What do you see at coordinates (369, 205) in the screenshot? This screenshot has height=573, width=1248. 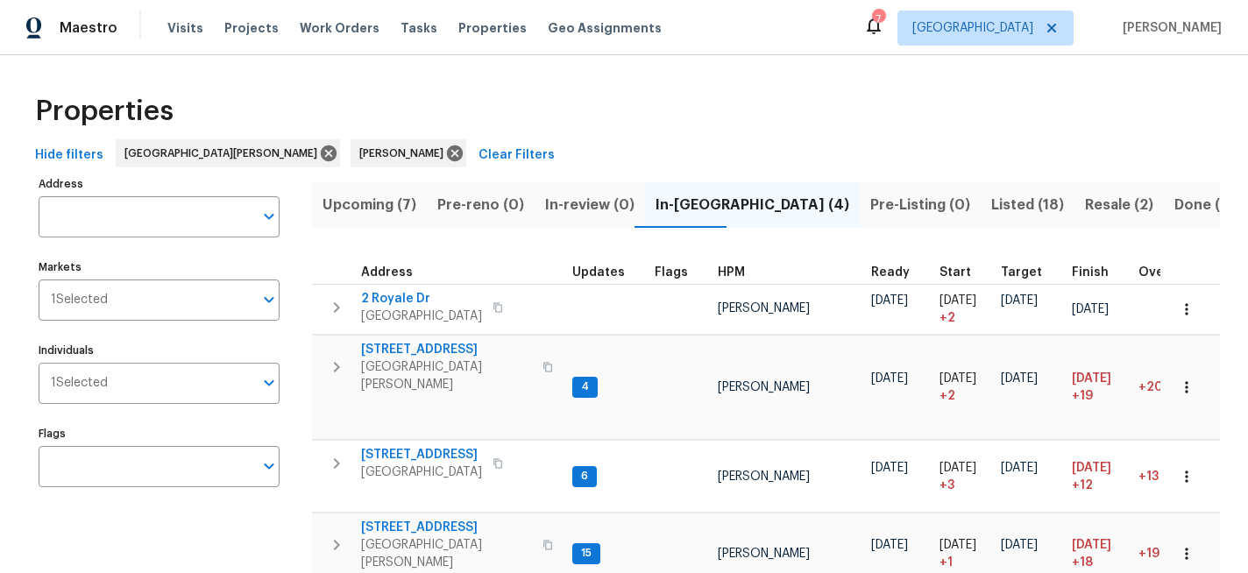 I see `span: Upcoming (7)` at bounding box center [369, 205].